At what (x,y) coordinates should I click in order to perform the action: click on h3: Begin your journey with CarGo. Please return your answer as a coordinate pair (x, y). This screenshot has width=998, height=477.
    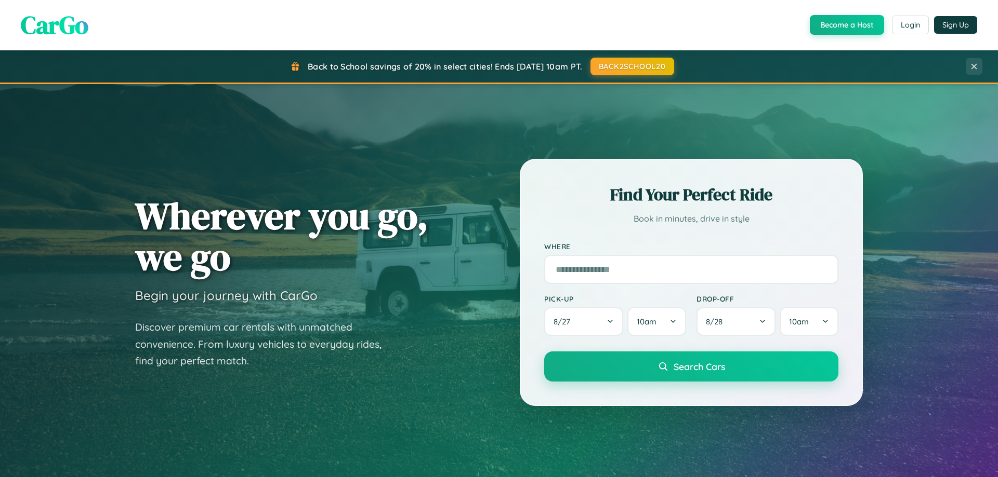
    Looking at the image, I should click on (226, 296).